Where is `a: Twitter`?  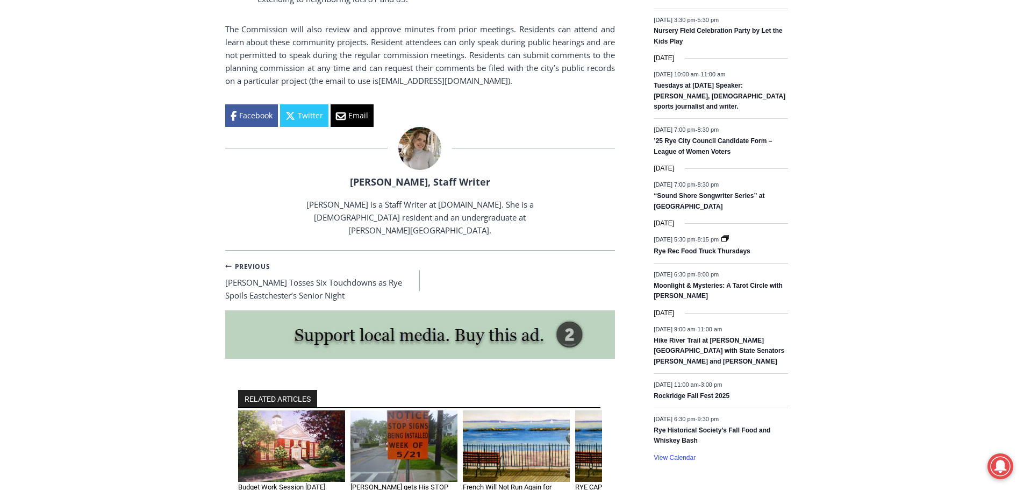 a: Twitter is located at coordinates (304, 116).